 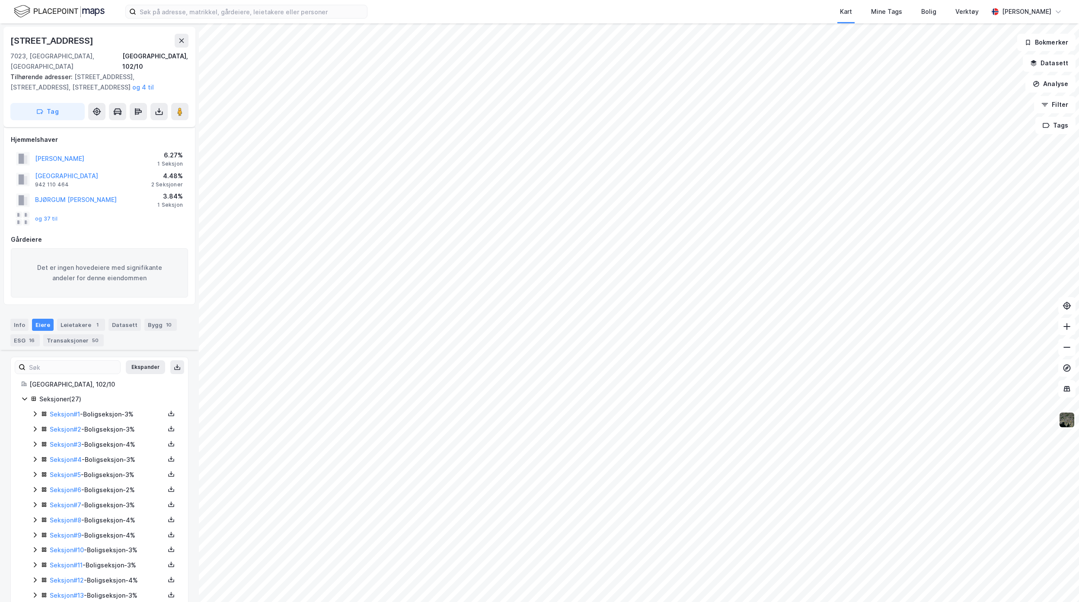 I want to click on div: 4.48%, so click(x=167, y=176).